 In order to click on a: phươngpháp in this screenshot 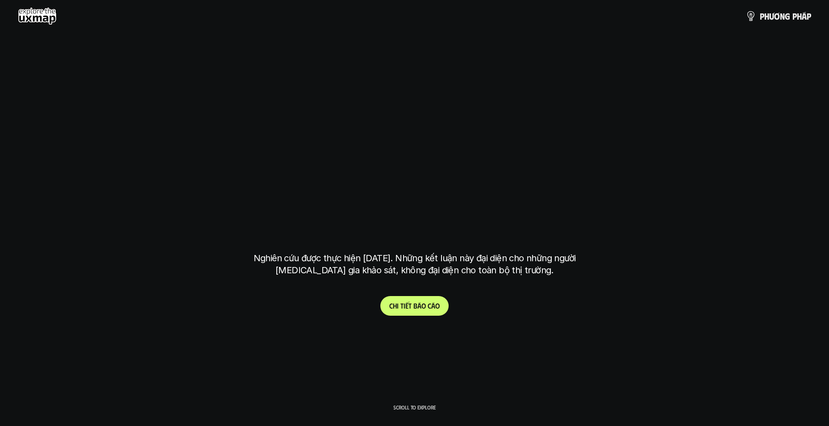, I will do `click(778, 16)`.